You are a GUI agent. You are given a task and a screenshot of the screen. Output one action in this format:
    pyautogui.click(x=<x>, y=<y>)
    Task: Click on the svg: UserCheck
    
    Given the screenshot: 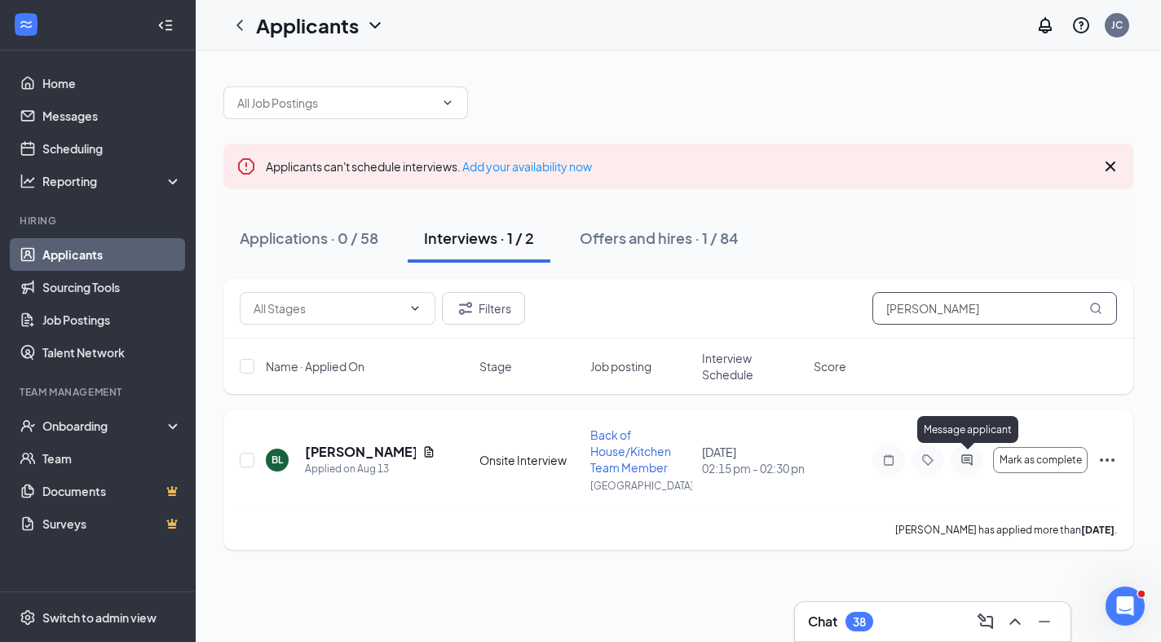 What is the action you would take?
    pyautogui.click(x=28, y=426)
    